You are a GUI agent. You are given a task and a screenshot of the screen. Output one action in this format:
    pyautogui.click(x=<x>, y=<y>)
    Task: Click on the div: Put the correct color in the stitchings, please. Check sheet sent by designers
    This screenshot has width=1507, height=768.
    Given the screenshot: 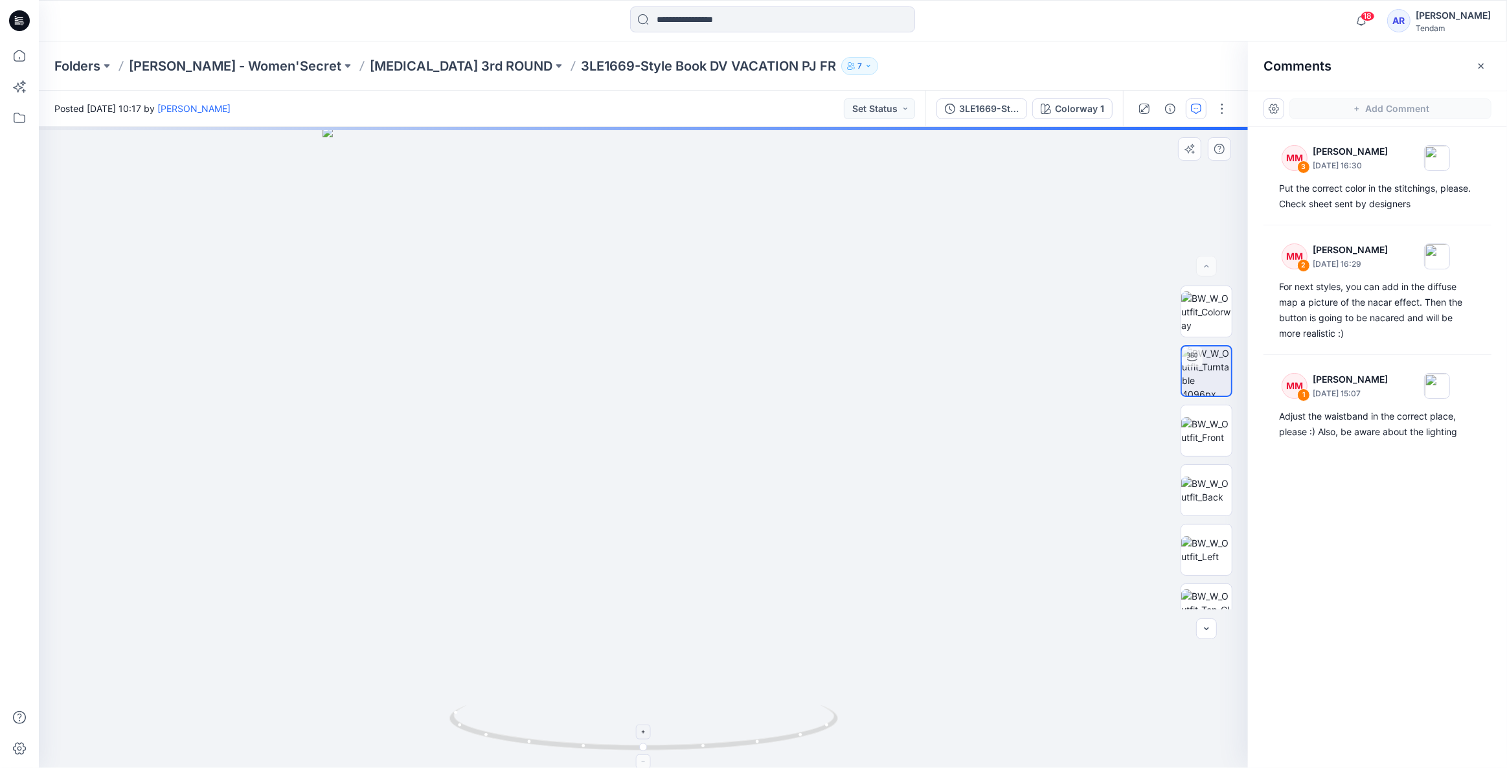 What is the action you would take?
    pyautogui.click(x=1378, y=196)
    